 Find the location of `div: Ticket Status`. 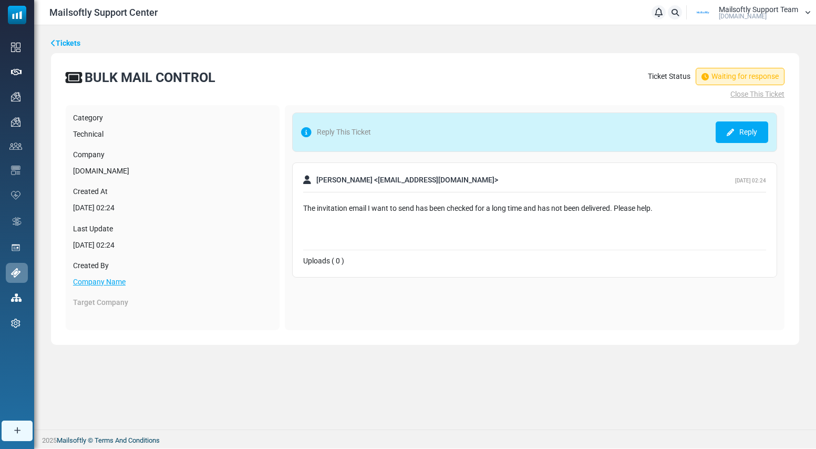

div: Ticket Status is located at coordinates (716, 76).